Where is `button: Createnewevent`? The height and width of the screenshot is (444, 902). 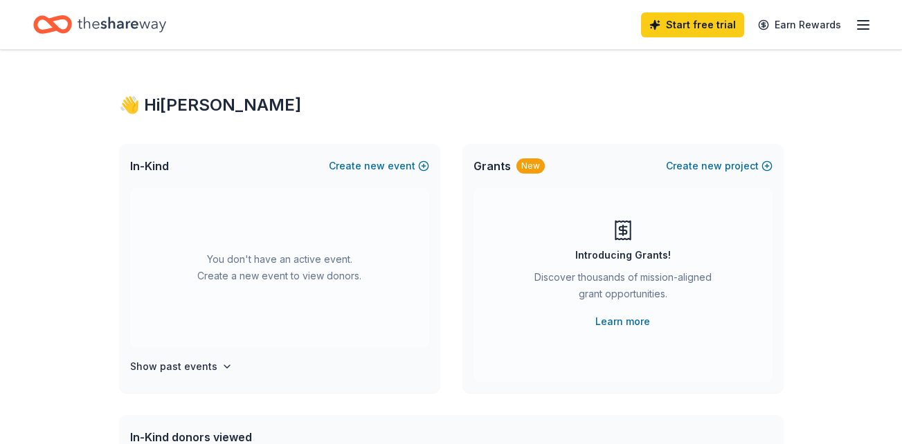
button: Createnewevent is located at coordinates (379, 166).